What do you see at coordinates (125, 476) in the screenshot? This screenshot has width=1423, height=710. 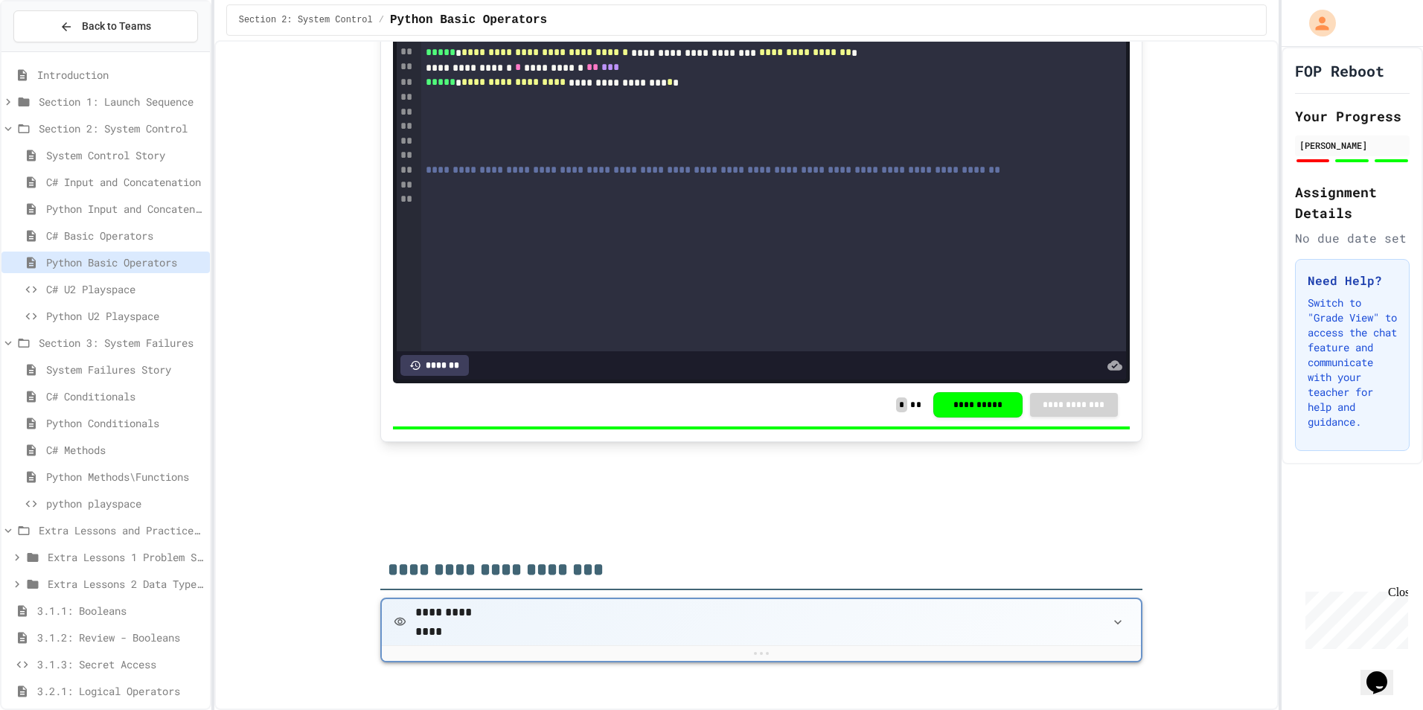 I see `span: Python Methods\Functions` at bounding box center [125, 476].